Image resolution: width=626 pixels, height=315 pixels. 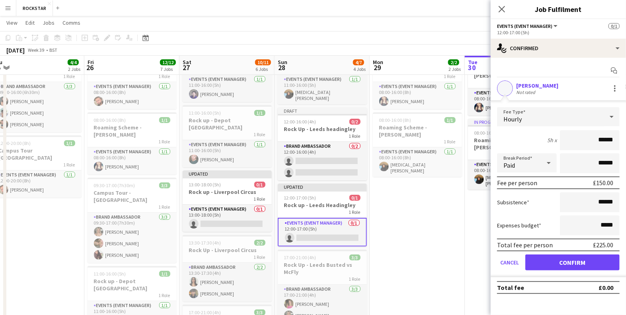 I want to click on div: £225.00, so click(x=603, y=245).